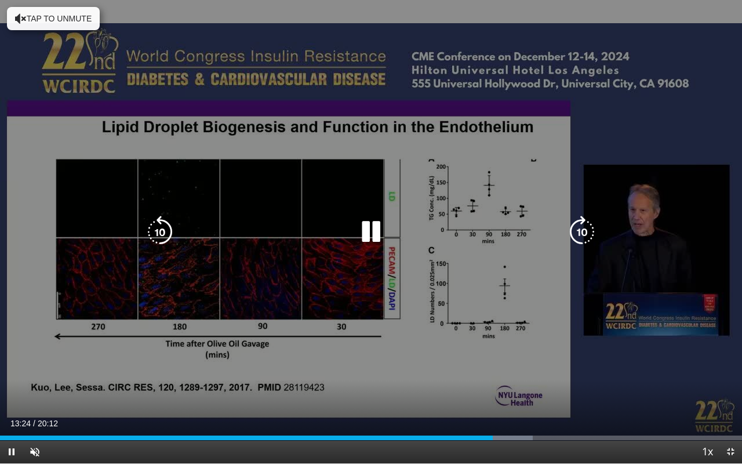 The image size is (742, 464). Describe the element at coordinates (707, 452) in the screenshot. I see `button: Playback Rate` at that location.